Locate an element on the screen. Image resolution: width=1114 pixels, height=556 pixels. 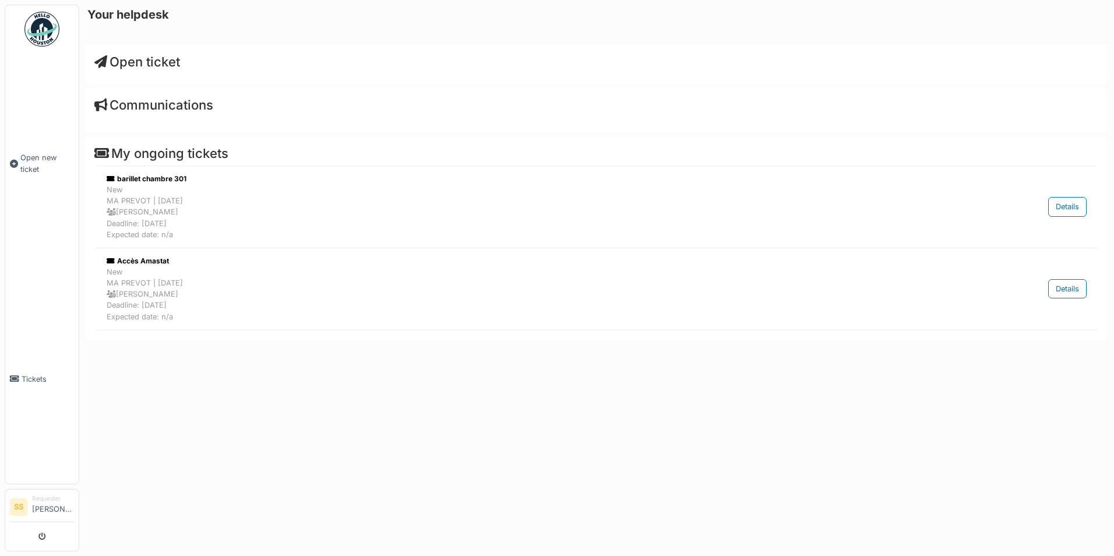
h4: Communications is located at coordinates (596, 105).